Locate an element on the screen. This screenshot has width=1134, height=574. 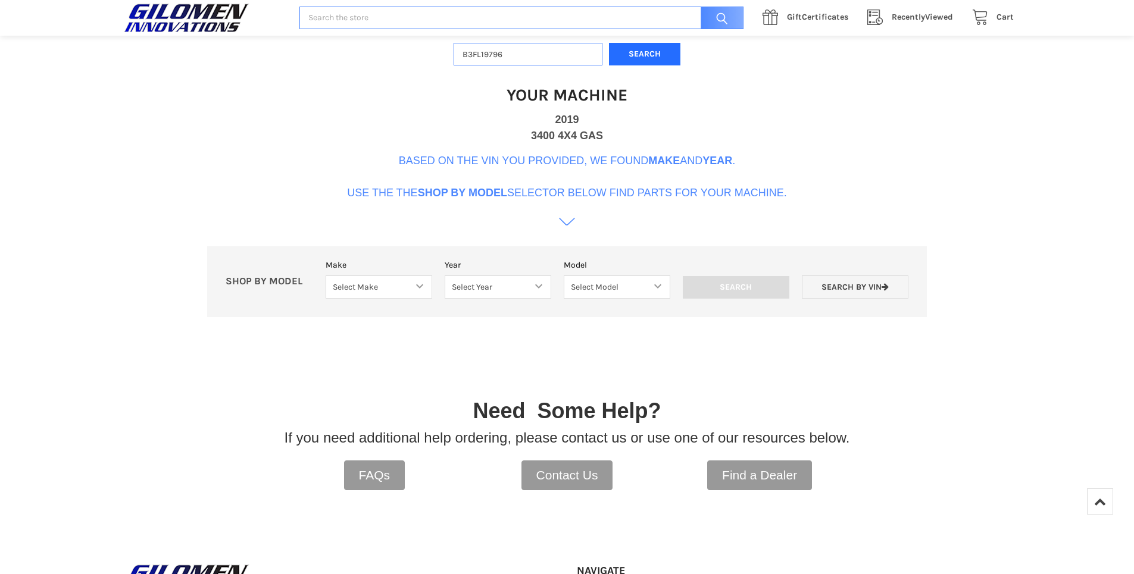
p: SHOP BY MODEL is located at coordinates (270, 281).